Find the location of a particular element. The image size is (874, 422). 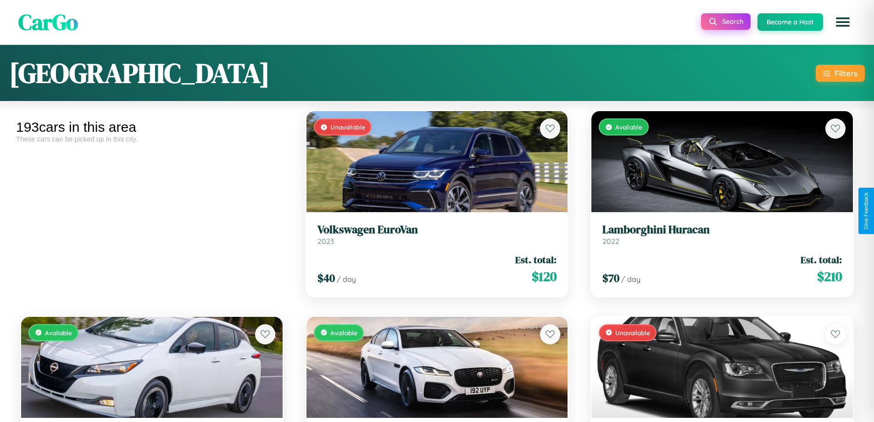

div: These cars can be picked up in this city. is located at coordinates (152, 139).